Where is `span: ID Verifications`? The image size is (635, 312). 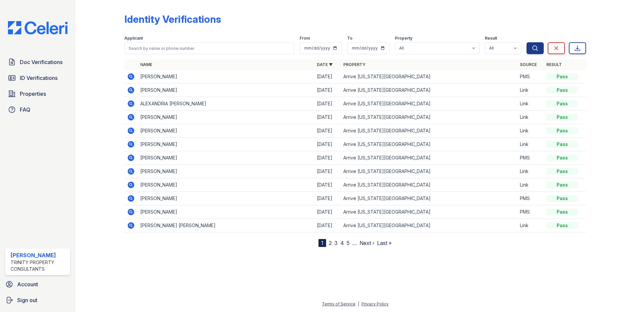
span: ID Verifications is located at coordinates (39, 78).